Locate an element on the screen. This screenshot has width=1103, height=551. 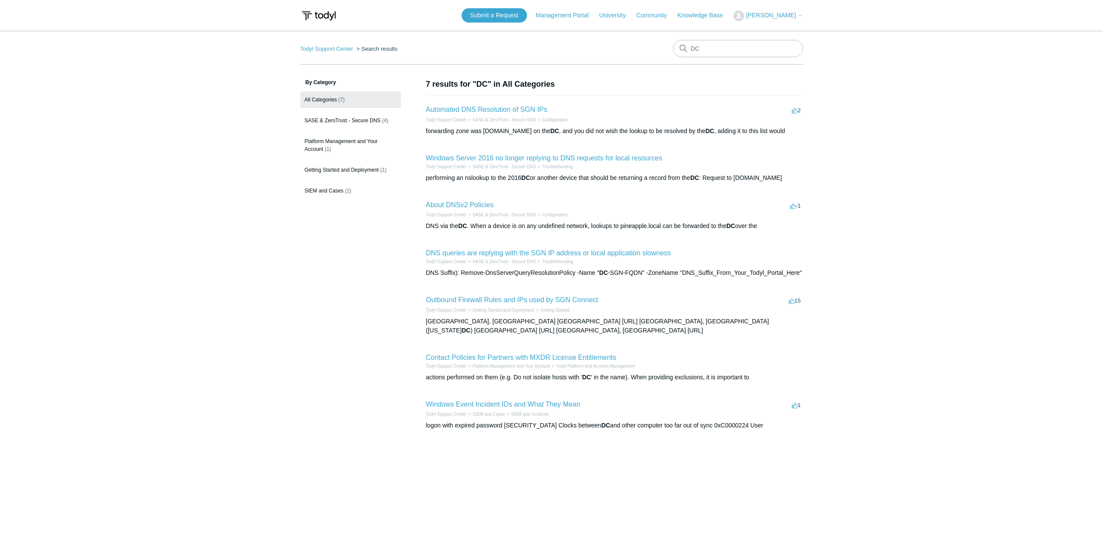
span: Getting Started and Deployment is located at coordinates (342, 170).